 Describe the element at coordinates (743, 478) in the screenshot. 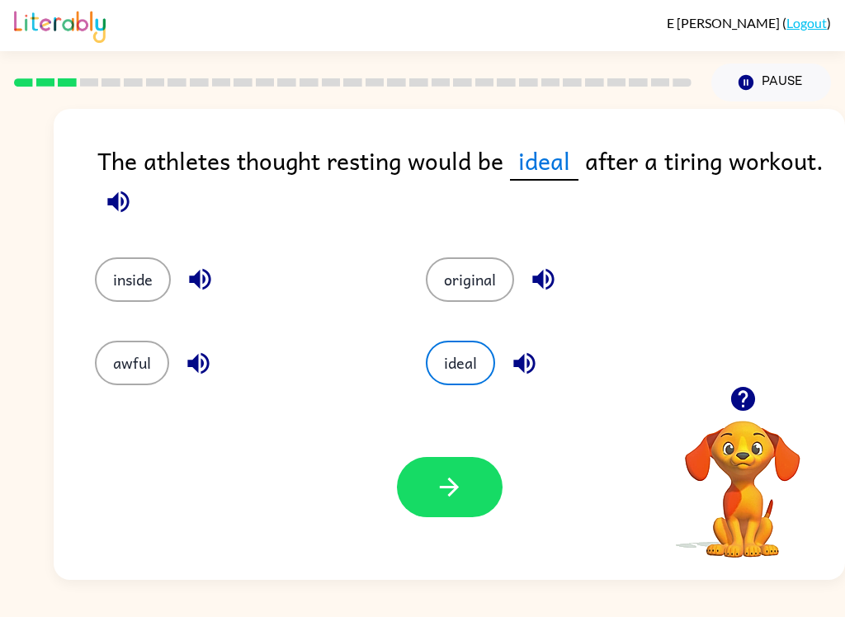

I see `video: Your browser must support playing .mp4 files to use Literably. Please try using another browser.` at that location.